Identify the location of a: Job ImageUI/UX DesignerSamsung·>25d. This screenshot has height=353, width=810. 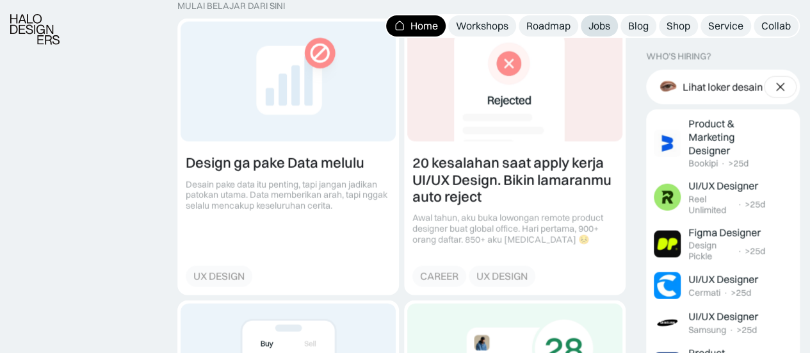
(723, 323).